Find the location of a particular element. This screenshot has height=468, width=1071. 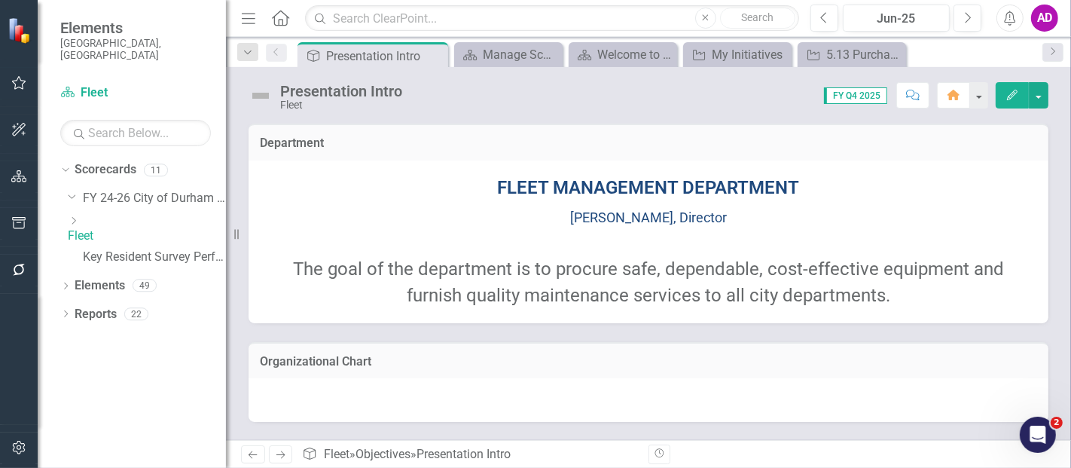

h3: Department is located at coordinates (648, 143).